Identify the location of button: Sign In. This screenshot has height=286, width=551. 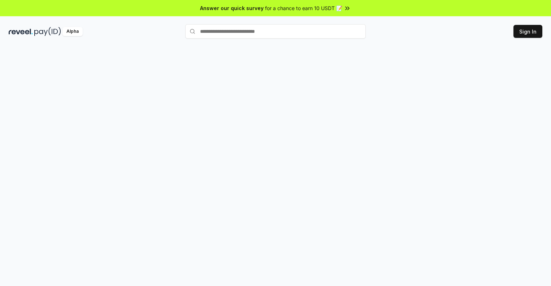
(528, 31).